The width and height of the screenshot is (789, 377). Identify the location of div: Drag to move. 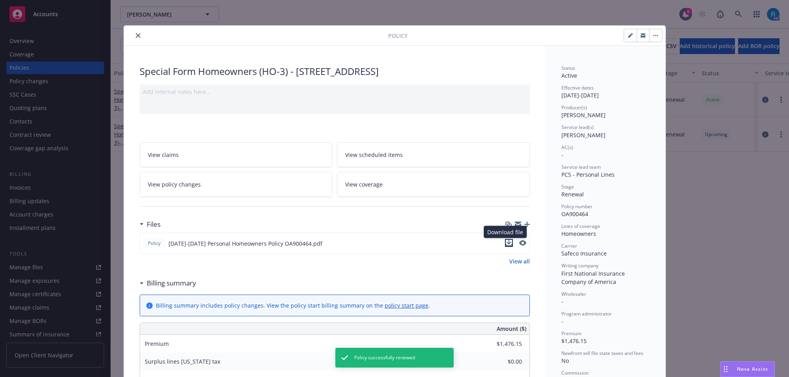
(725, 369).